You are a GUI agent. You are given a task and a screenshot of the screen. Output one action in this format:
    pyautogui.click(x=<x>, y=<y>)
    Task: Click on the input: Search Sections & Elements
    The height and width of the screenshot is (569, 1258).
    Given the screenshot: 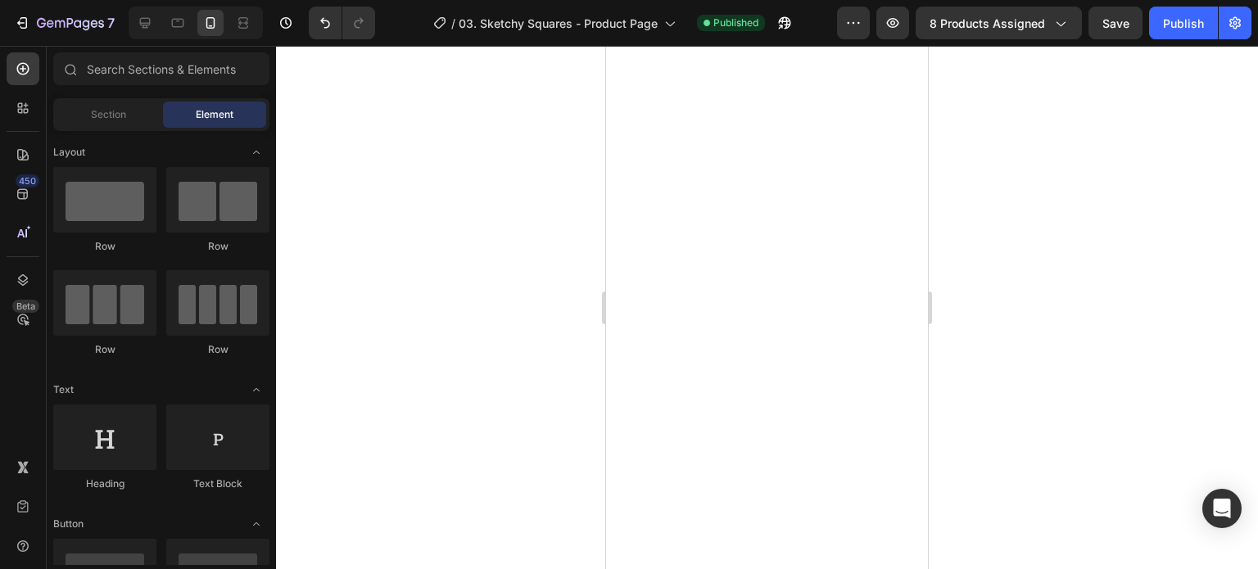 What is the action you would take?
    pyautogui.click(x=161, y=69)
    